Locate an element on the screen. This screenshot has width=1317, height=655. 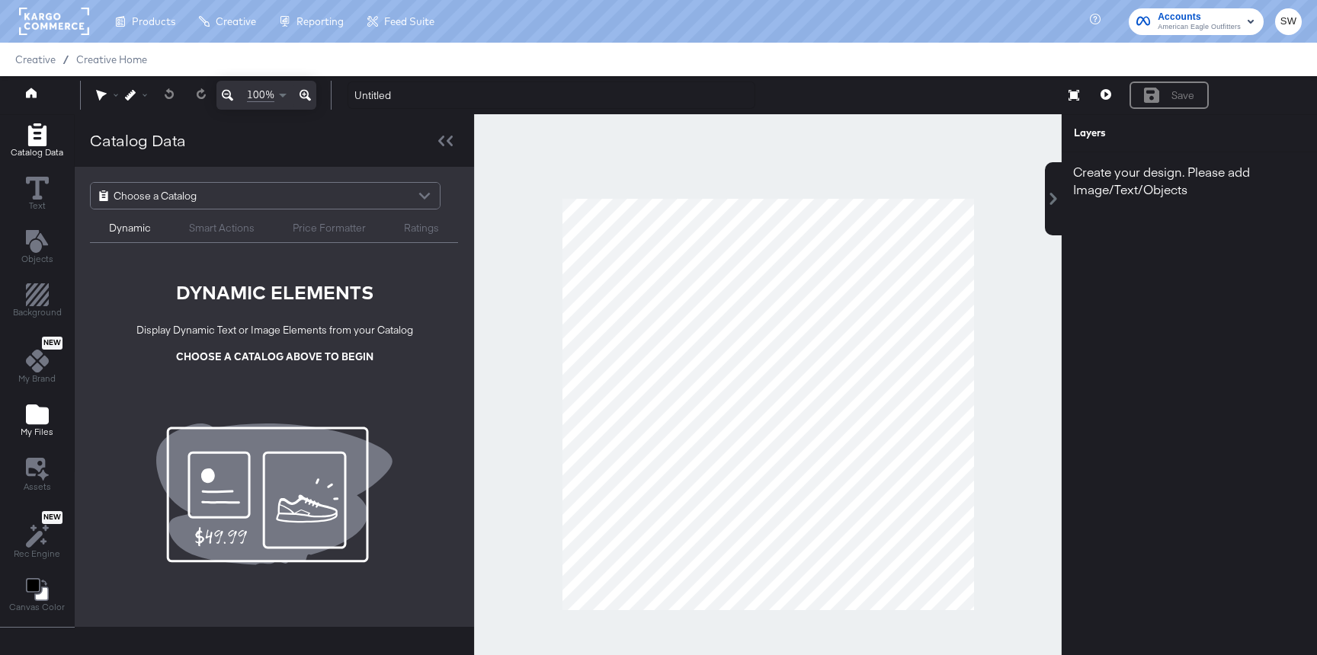
span: Creative Home is located at coordinates (111, 59).